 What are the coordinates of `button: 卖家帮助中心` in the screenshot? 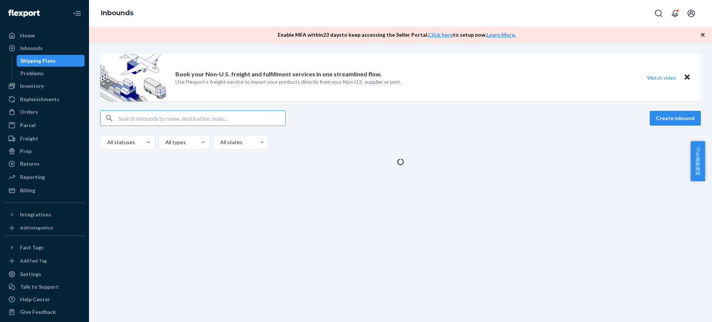 It's located at (697, 161).